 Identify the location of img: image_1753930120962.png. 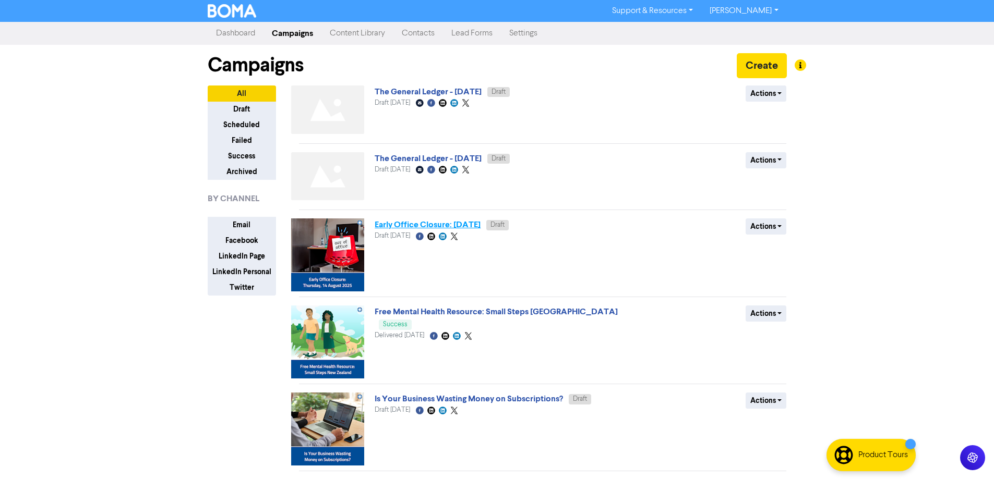
(328, 255).